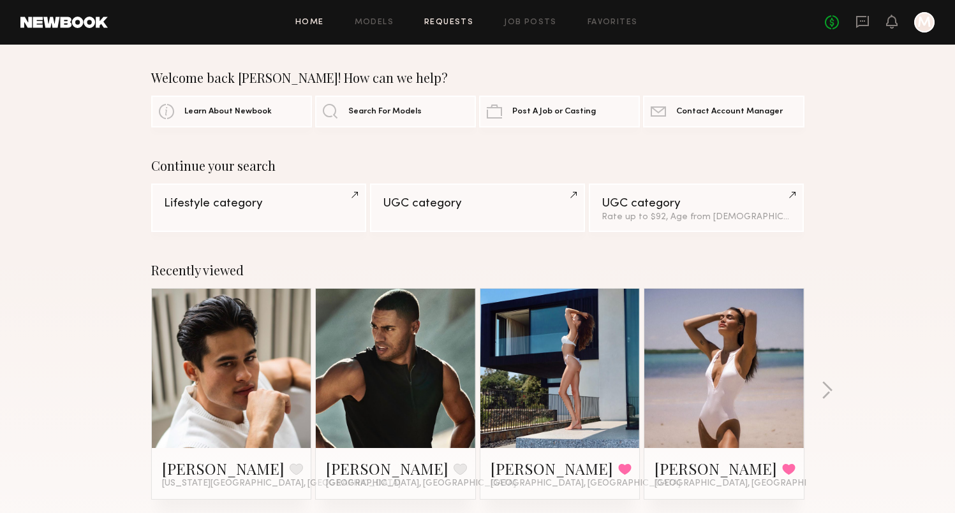 This screenshot has height=513, width=955. I want to click on a: Contact Account Manager, so click(723, 112).